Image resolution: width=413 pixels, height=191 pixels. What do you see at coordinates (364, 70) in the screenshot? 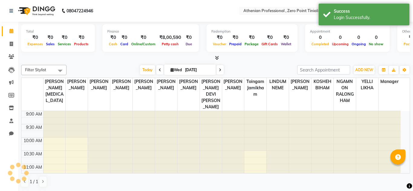
I see `button: ADD NEW` at bounding box center [364, 70].